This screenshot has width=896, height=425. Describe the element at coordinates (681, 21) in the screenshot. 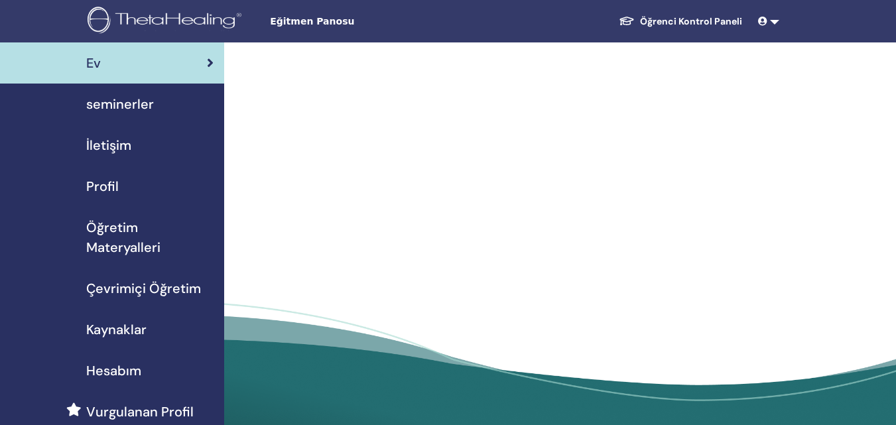

I see `a: Öğrenci Kontrol Paneli` at that location.